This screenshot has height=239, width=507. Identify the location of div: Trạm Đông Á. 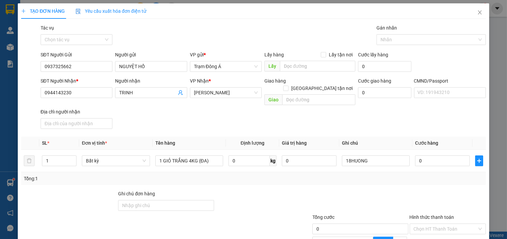
(29, 14).